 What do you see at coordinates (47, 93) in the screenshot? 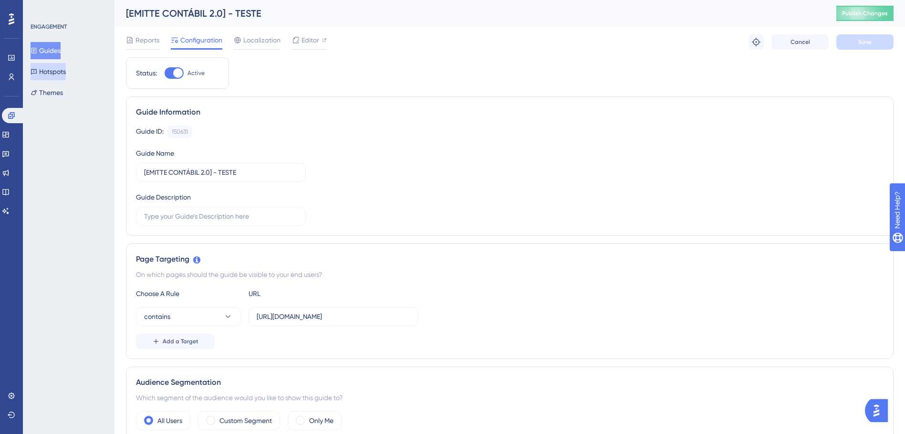
I see `button: Themes` at bounding box center [47, 93].